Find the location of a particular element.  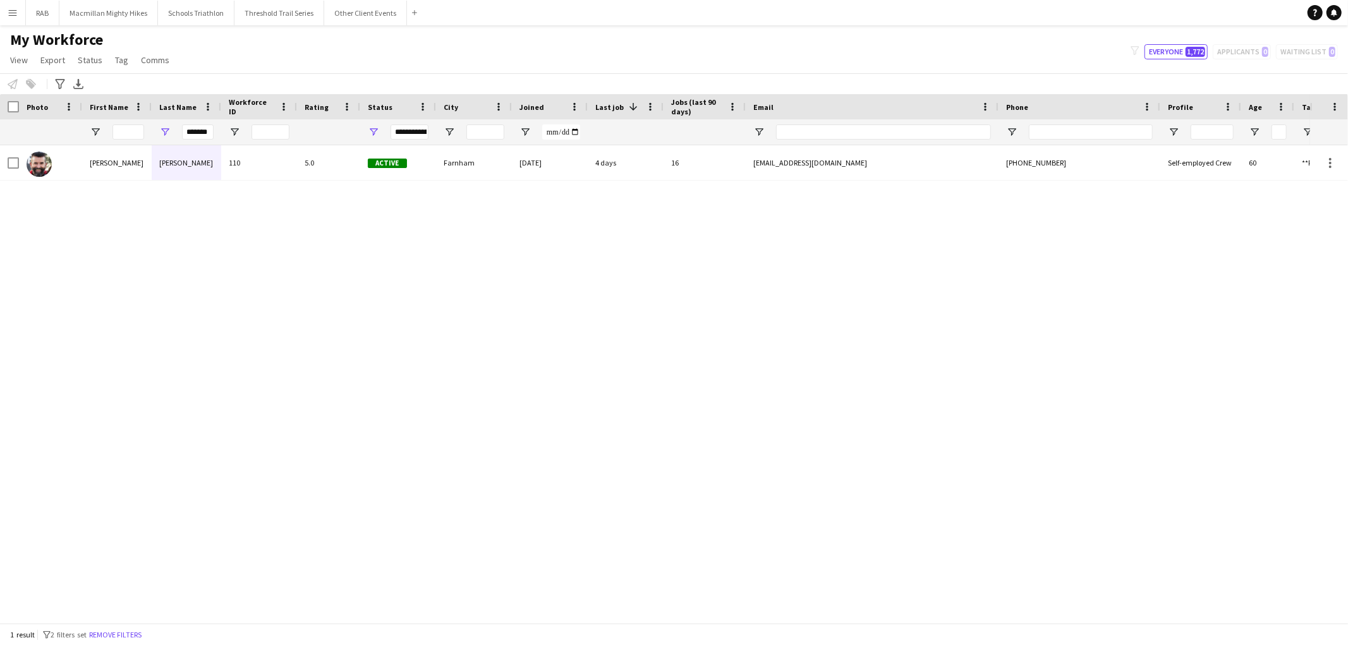

span: Jobs (last 90 days) is located at coordinates (697, 107).